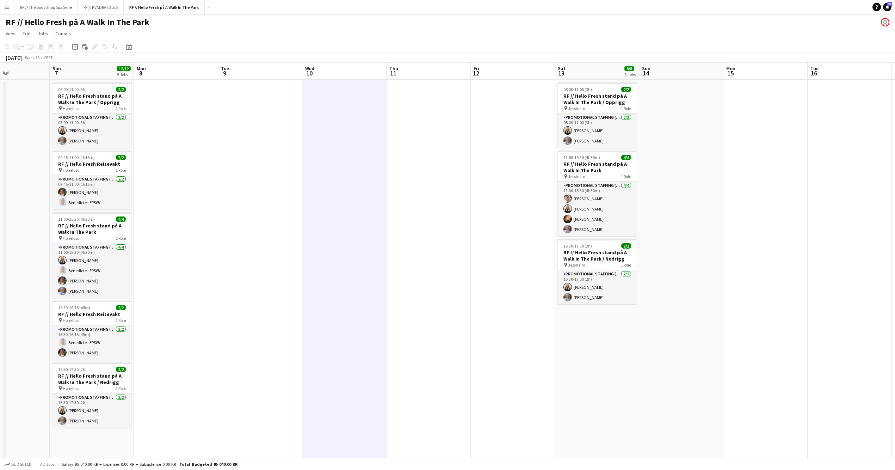  Describe the element at coordinates (26, 33) in the screenshot. I see `span: Edit` at that location.